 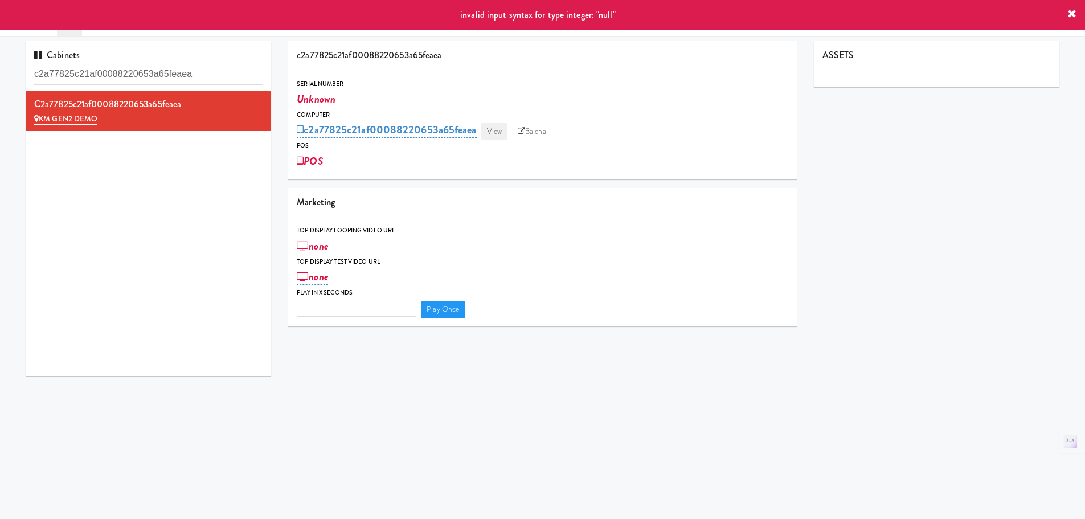 What do you see at coordinates (442, 309) in the screenshot?
I see `a: Play Once` at bounding box center [442, 309].